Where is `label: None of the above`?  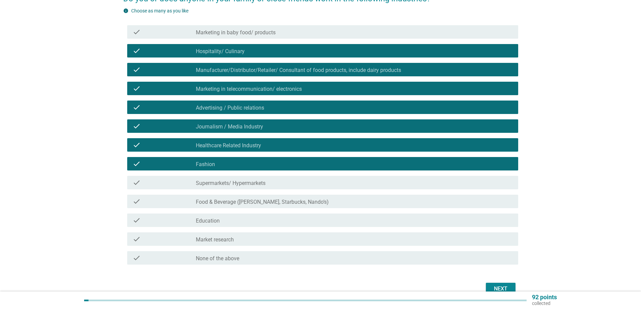 label: None of the above is located at coordinates (217, 259).